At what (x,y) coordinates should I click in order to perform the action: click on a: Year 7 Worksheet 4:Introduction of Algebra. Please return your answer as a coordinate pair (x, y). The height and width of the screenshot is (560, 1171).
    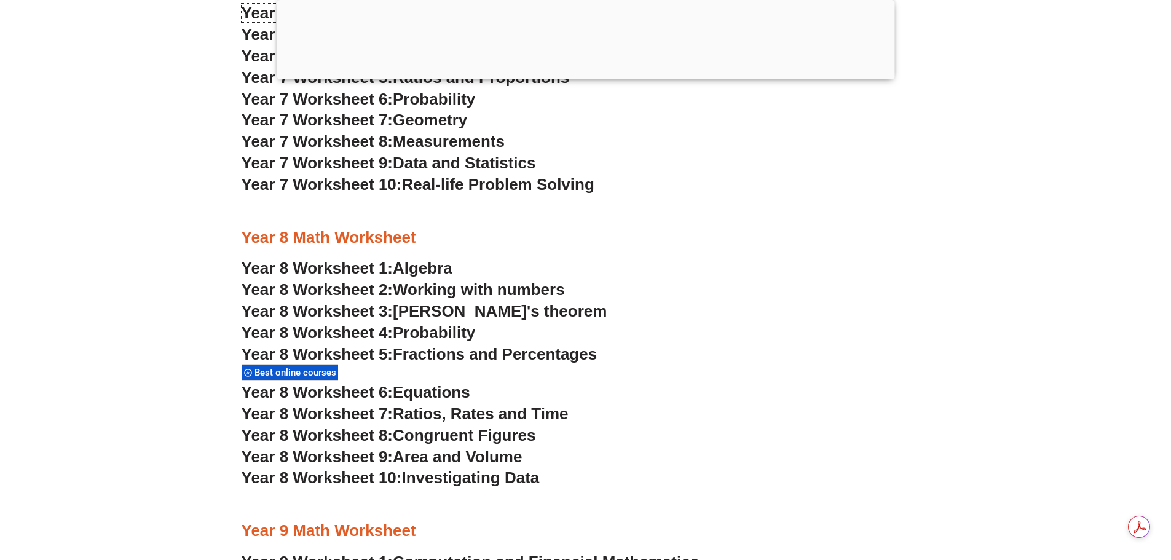
    Looking at the image, I should click on (405, 56).